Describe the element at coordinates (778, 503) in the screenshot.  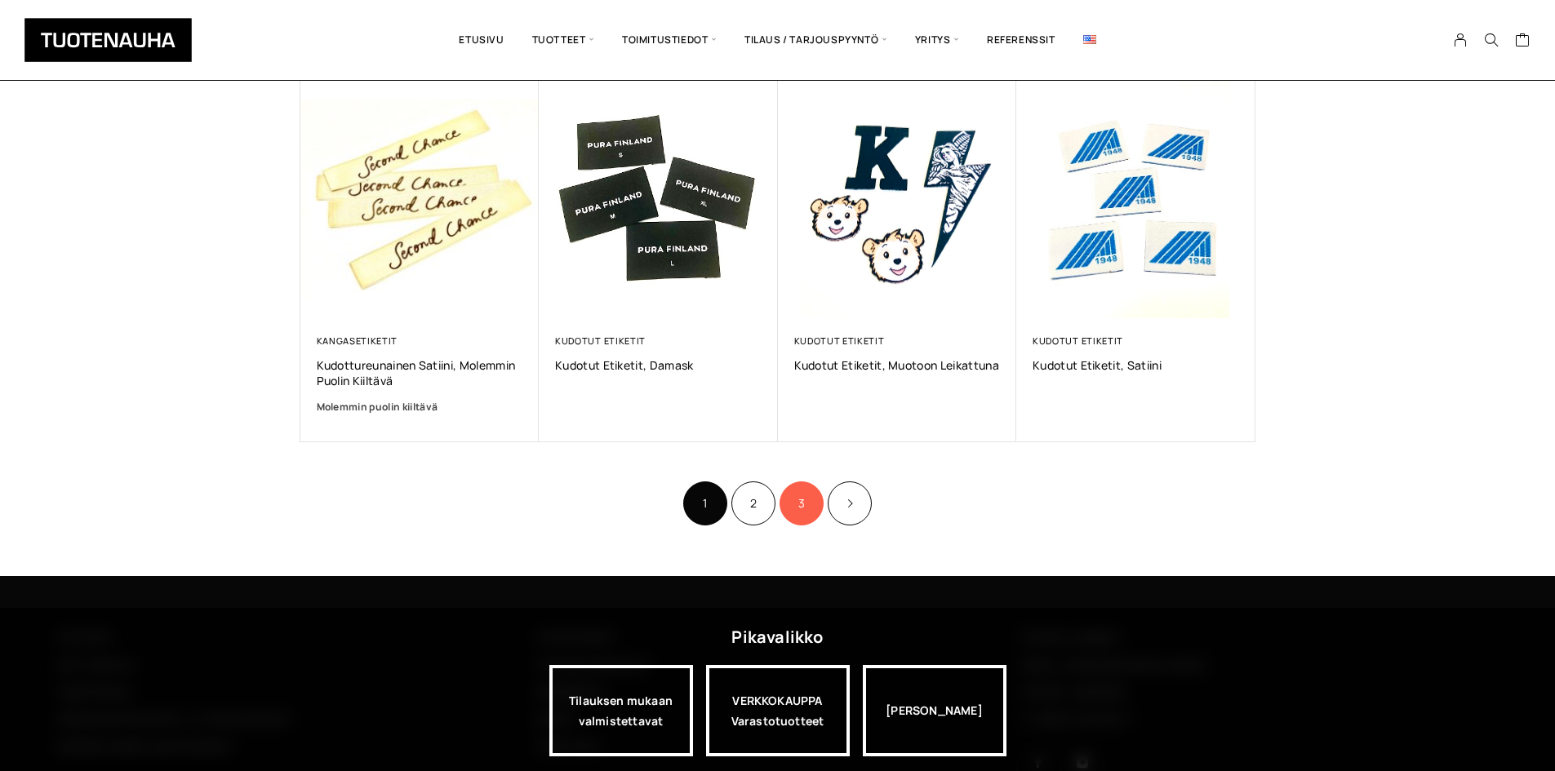
I see `nav: Product Pagination` at that location.